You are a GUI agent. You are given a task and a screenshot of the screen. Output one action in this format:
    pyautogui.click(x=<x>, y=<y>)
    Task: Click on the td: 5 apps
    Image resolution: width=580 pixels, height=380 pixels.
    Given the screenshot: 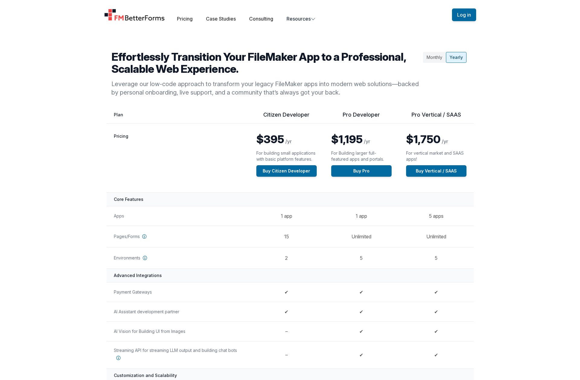 What is the action you would take?
    pyautogui.click(x=436, y=216)
    